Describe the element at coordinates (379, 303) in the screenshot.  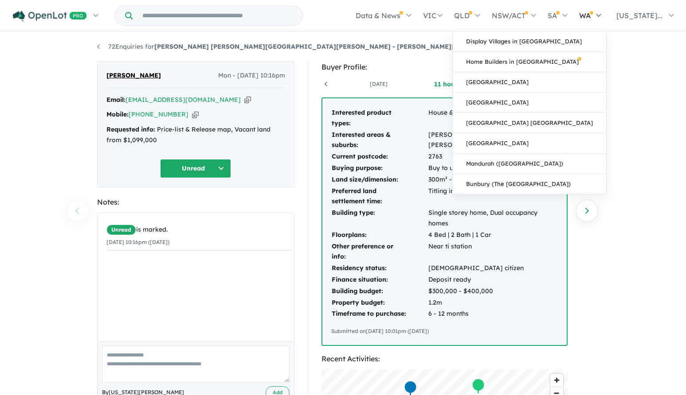
I see `td: Property budget:` at that location.